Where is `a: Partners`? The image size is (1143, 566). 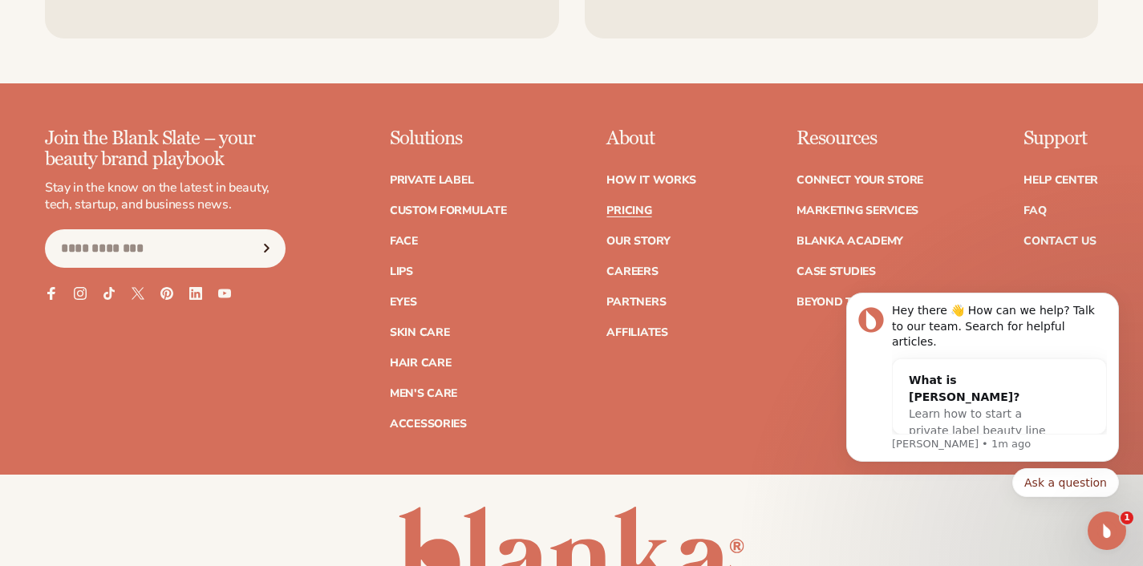
a: Partners is located at coordinates (636, 302).